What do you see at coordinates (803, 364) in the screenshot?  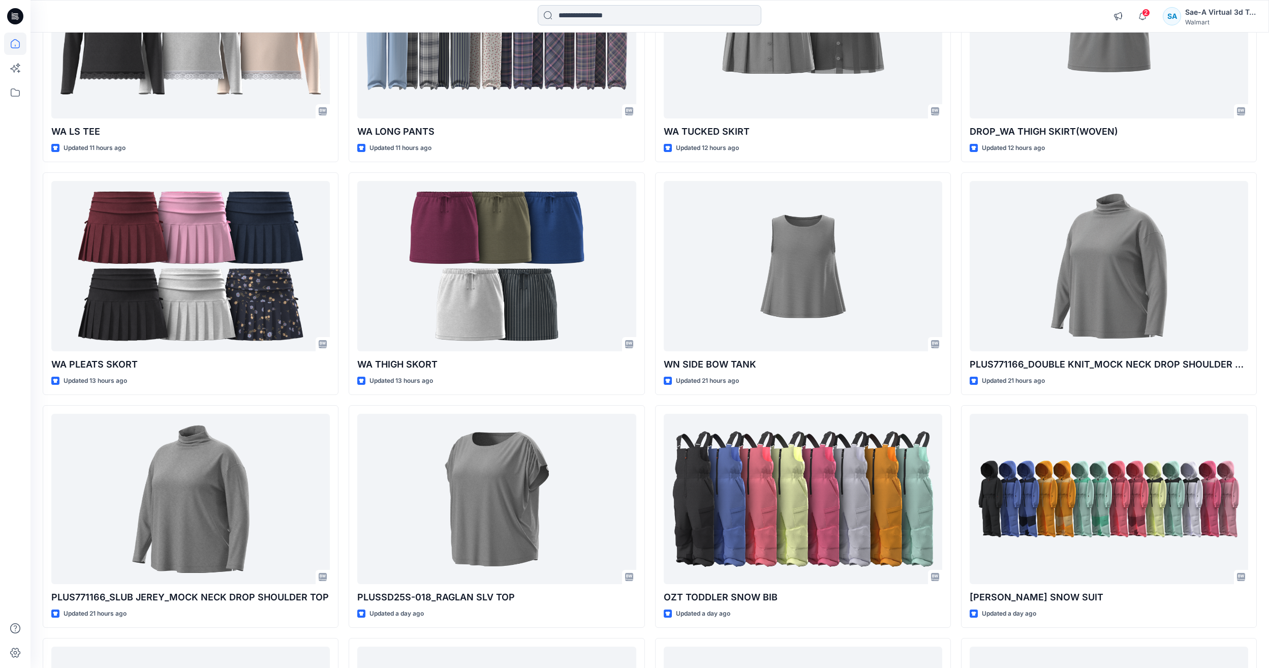 I see `p: WN SIDE BOW TANK` at bounding box center [803, 364].